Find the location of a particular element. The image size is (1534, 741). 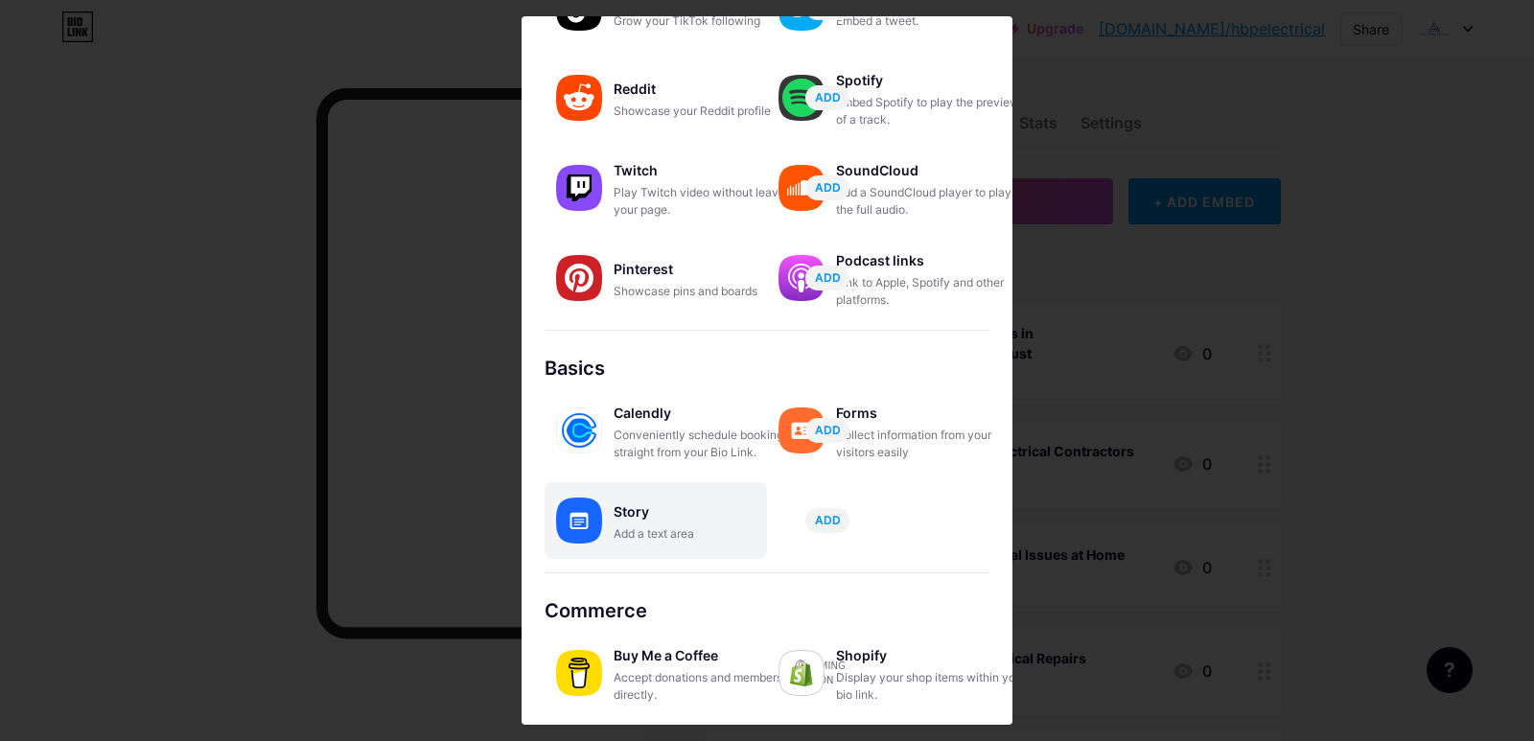

img: spotify is located at coordinates (802, 98).